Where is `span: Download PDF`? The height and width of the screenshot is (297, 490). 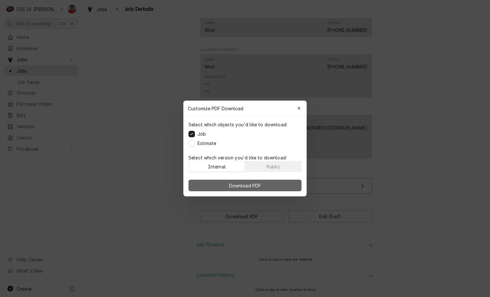
span: Download PDF is located at coordinates (245, 185).